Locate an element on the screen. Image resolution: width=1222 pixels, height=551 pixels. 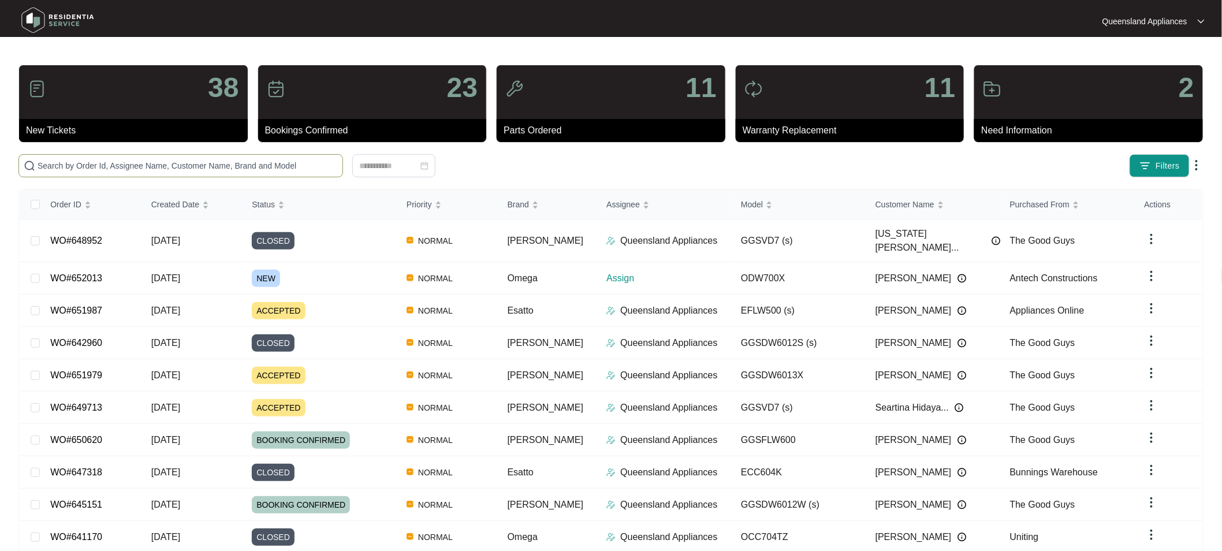
span: Model is located at coordinates (752, 204).